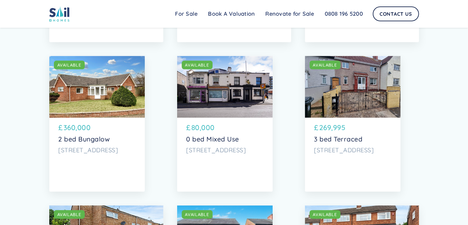 This screenshot has height=225, width=468. What do you see at coordinates (290, 14) in the screenshot?
I see `a: Renovate for Sale` at bounding box center [290, 14].